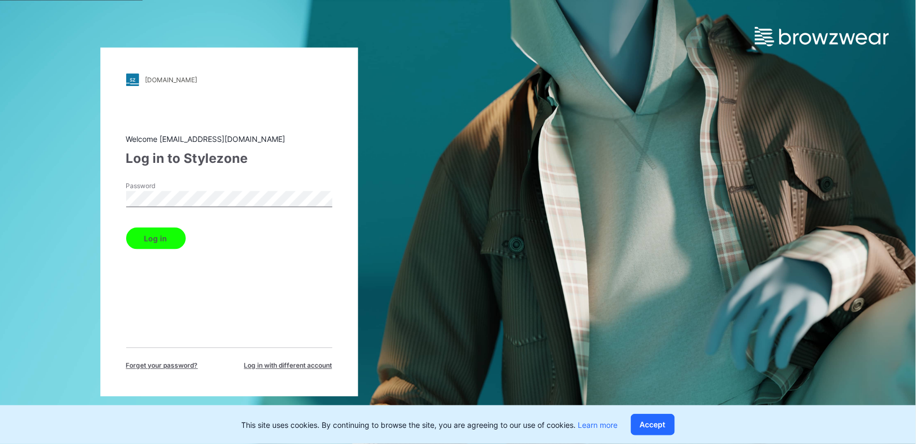 Image resolution: width=916 pixels, height=444 pixels. Describe the element at coordinates (653, 424) in the screenshot. I see `button: Accept` at that location.